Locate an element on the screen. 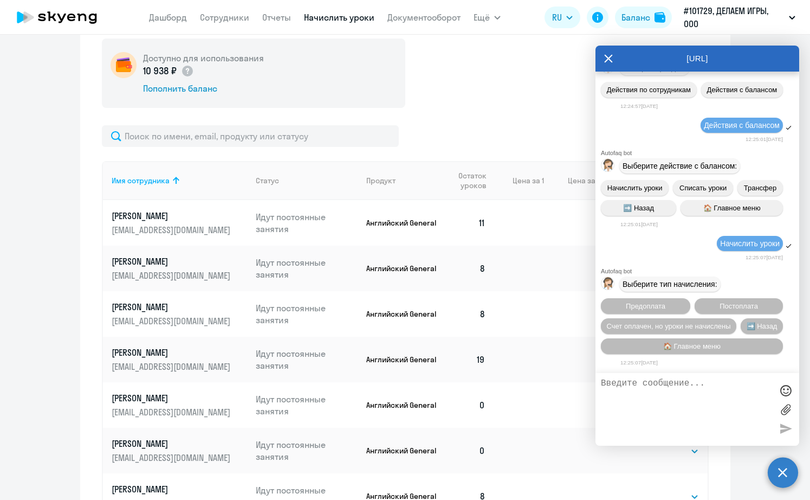  span: Списать уроки is located at coordinates (703, 187).